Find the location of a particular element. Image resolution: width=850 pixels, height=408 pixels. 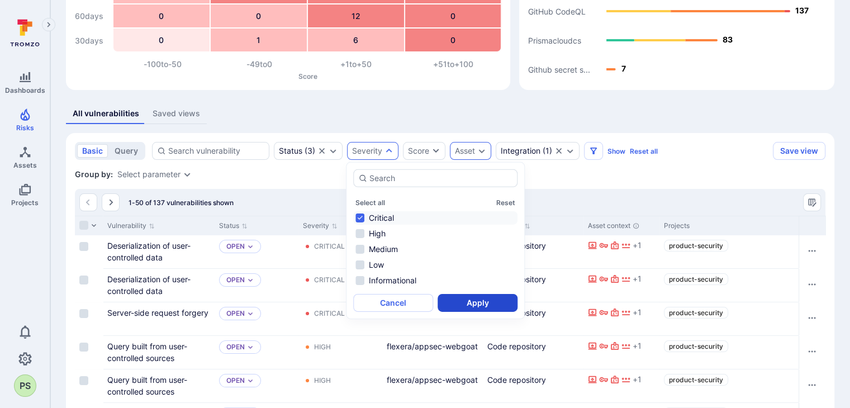

span: Projects is located at coordinates (25, 202).